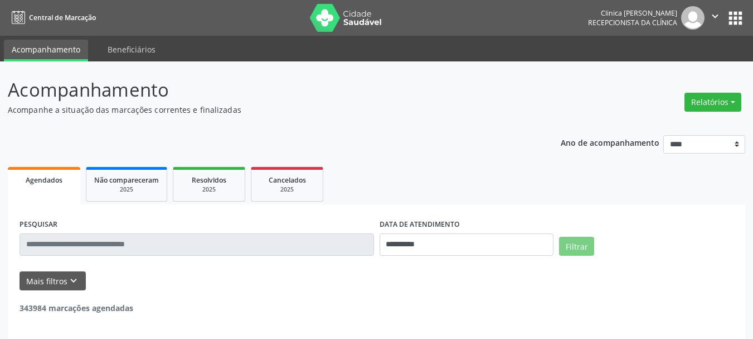 The height and width of the screenshot is (339, 753). Describe the element at coordinates (74, 281) in the screenshot. I see `i: keyboard_arrow_down` at that location.